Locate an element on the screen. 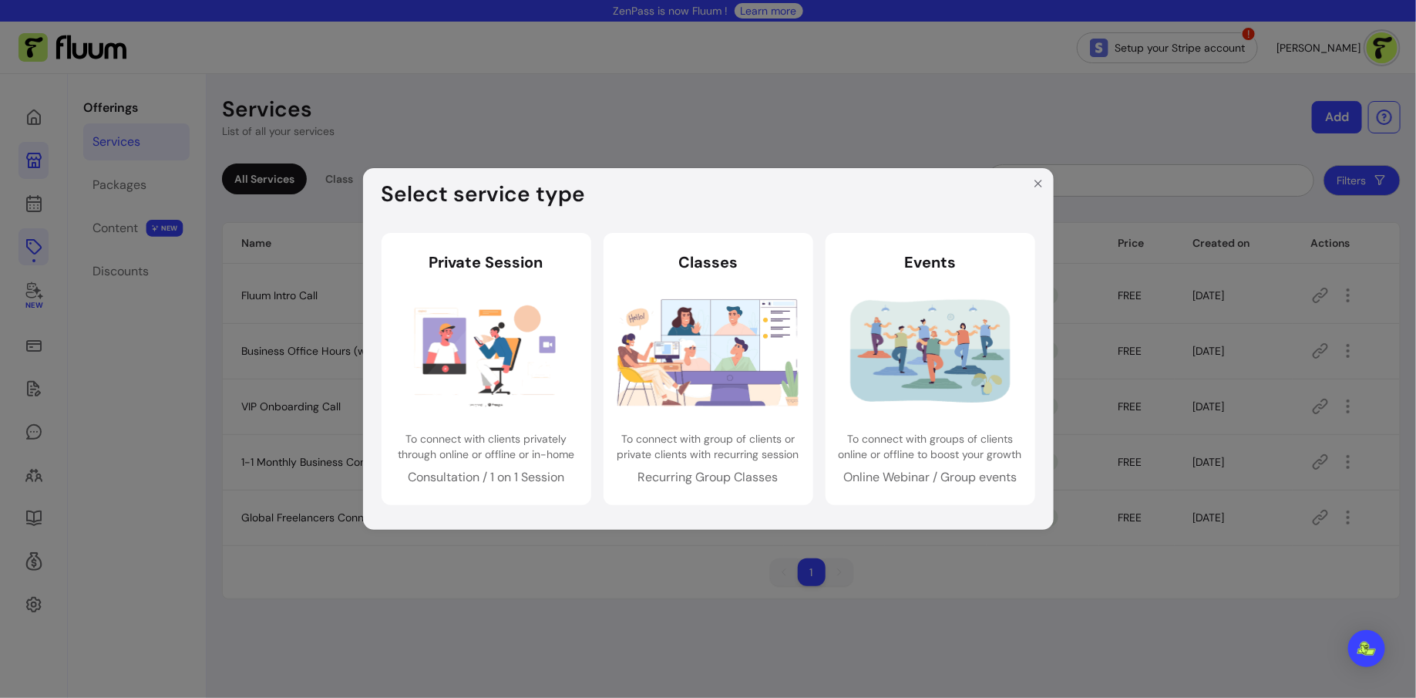  header: Private Session is located at coordinates (486, 262).